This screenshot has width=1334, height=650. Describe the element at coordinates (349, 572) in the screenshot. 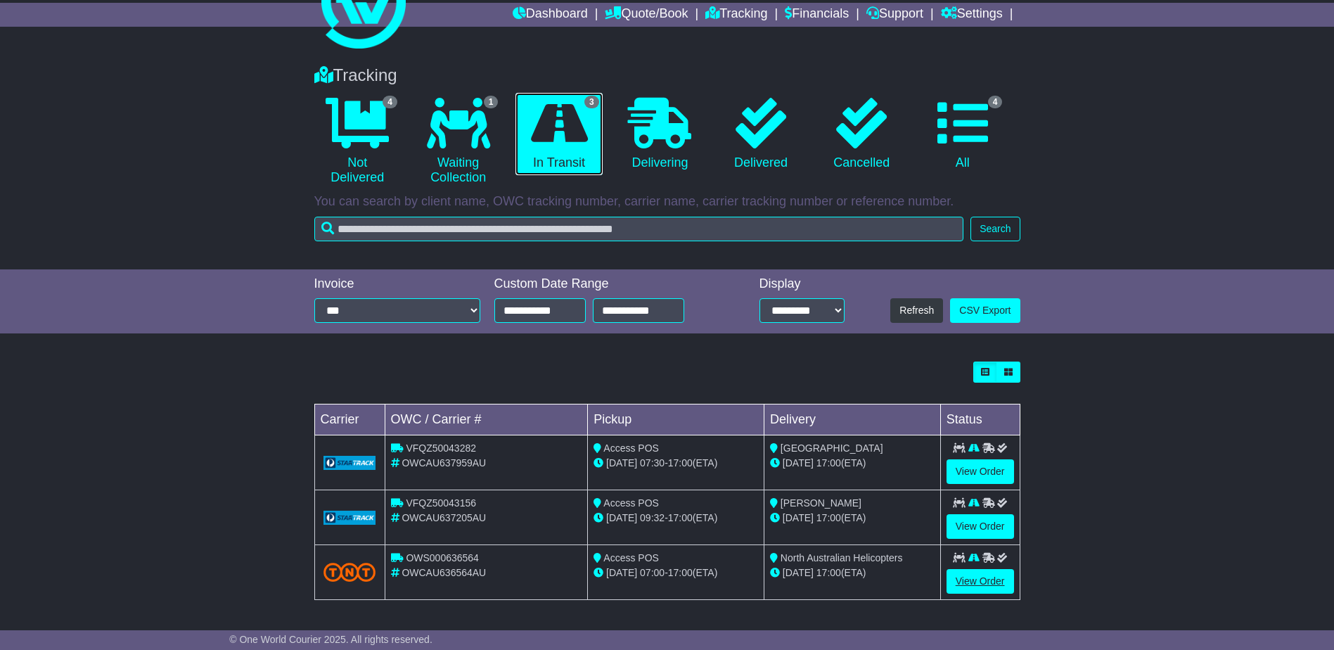

I see `img: TNT_Domestic.png` at that location.